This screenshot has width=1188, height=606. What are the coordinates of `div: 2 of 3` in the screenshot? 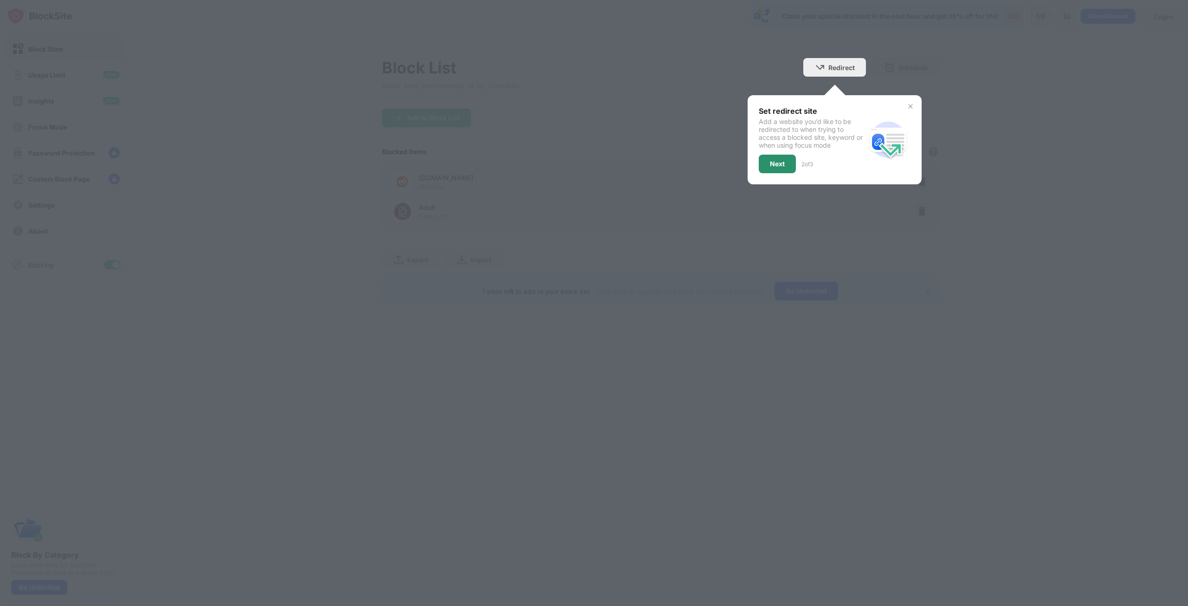 It's located at (807, 164).